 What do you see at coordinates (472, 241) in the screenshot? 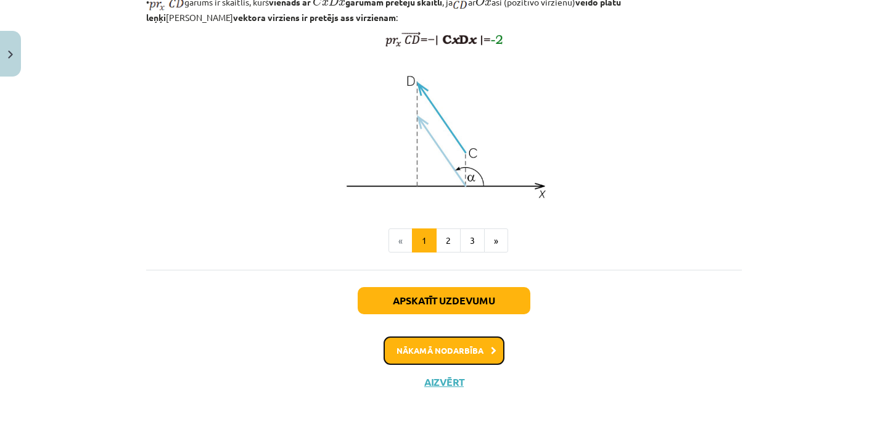
I see `button: 3` at bounding box center [472, 241].